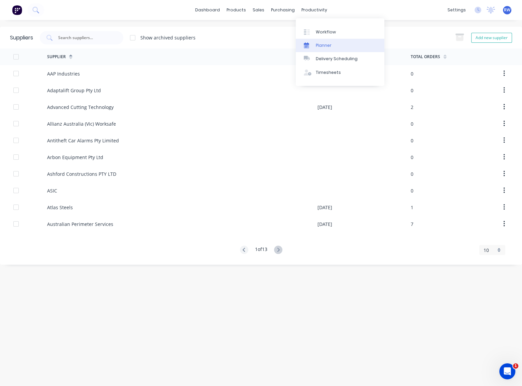 This screenshot has height=386, width=522. Describe the element at coordinates (80, 224) in the screenshot. I see `div: Australian Perimeter Services` at that location.